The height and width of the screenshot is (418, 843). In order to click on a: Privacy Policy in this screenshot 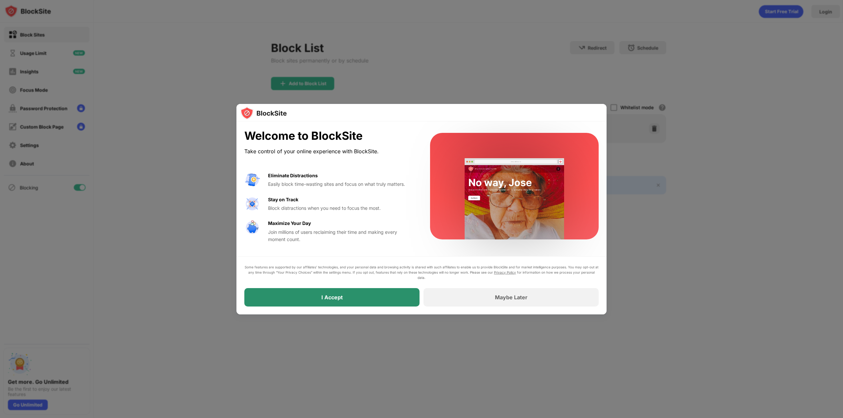, I will do `click(505, 273)`.